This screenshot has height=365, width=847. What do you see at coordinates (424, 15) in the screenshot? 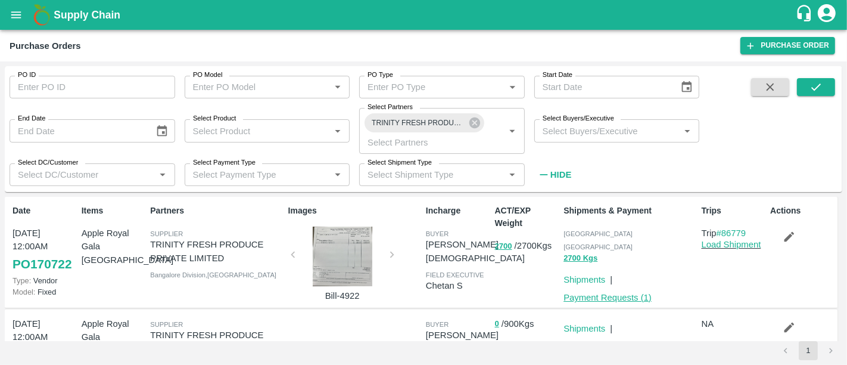
I see `a: Supply Chain` at bounding box center [424, 15].